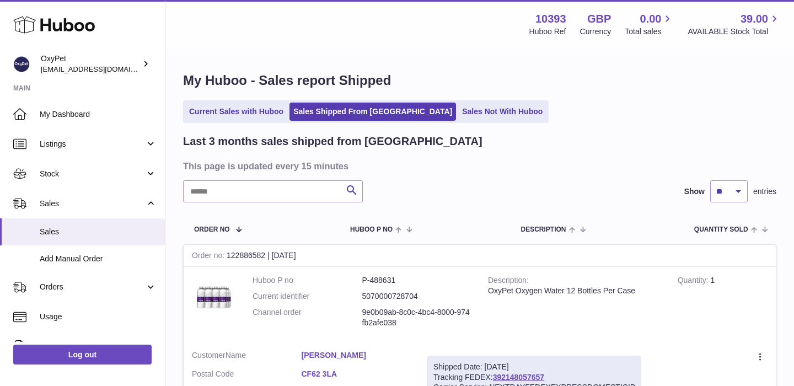 This screenshot has height=386, width=794. What do you see at coordinates (208, 355) in the screenshot?
I see `span: Customer` at bounding box center [208, 355].